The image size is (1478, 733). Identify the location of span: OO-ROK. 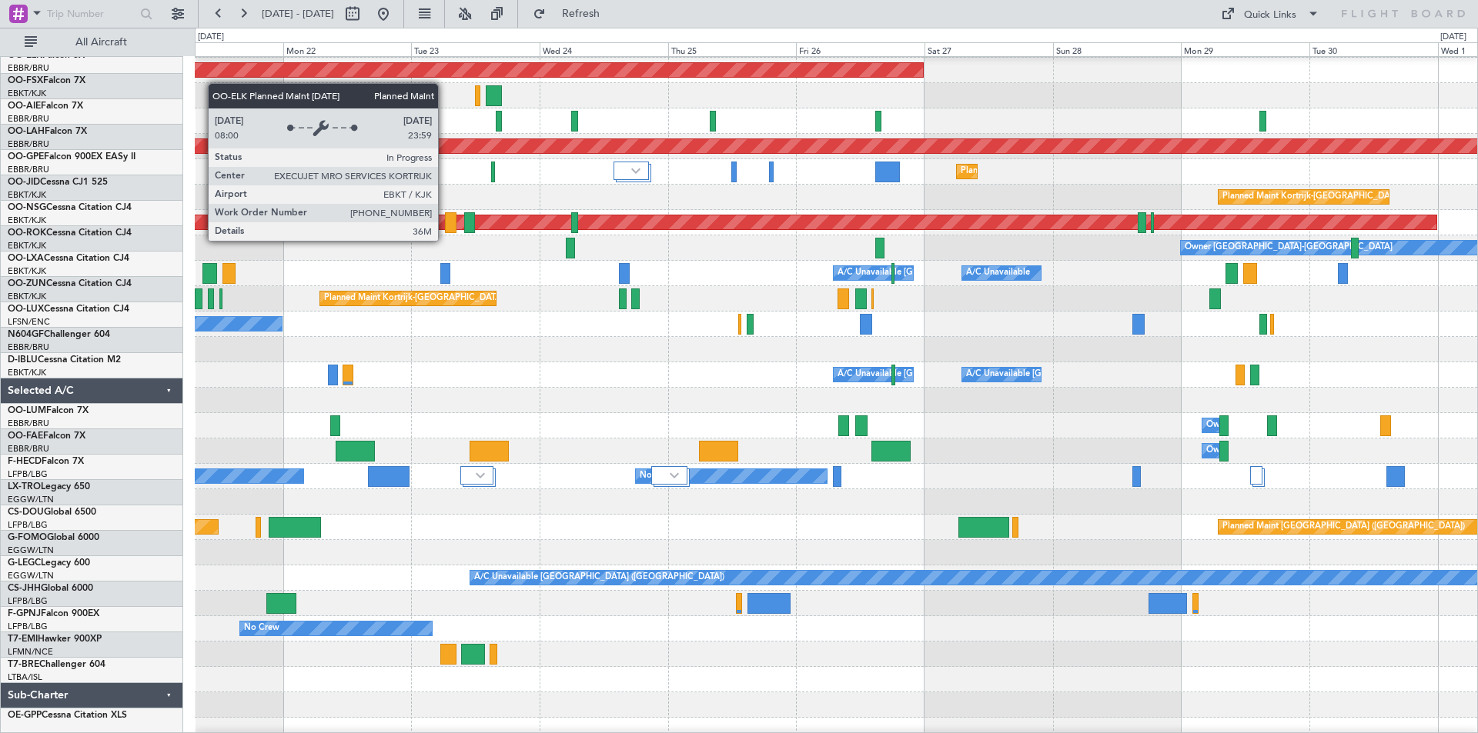
(27, 233).